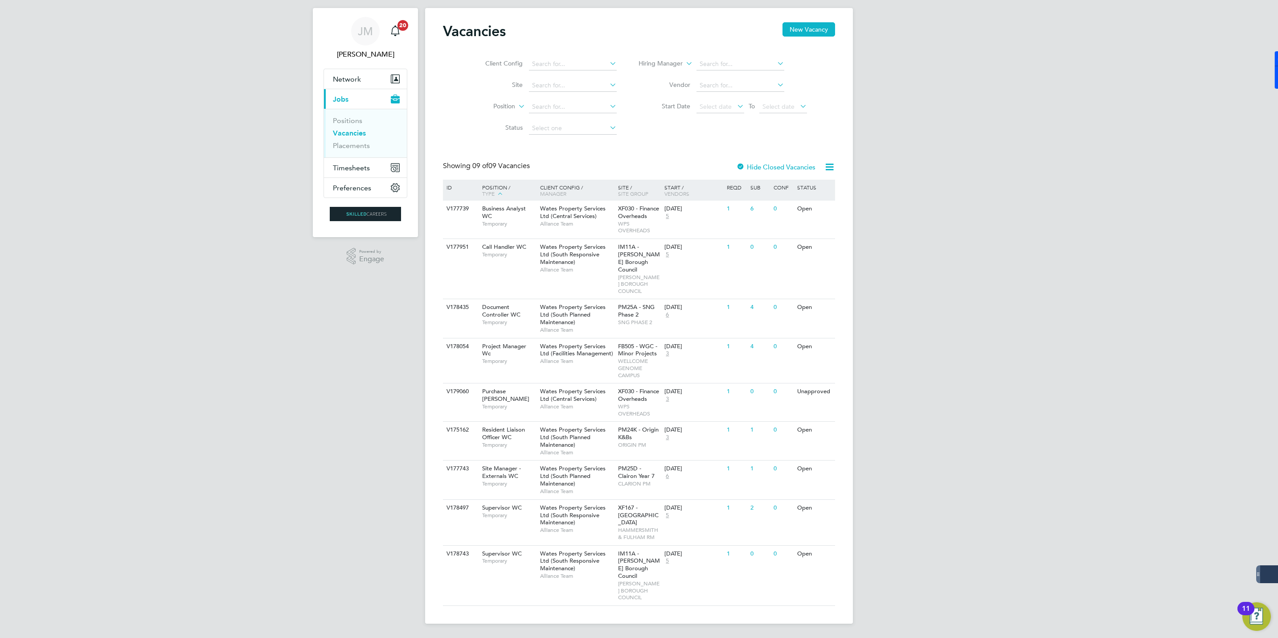  I want to click on button: New Vacancy, so click(809, 29).